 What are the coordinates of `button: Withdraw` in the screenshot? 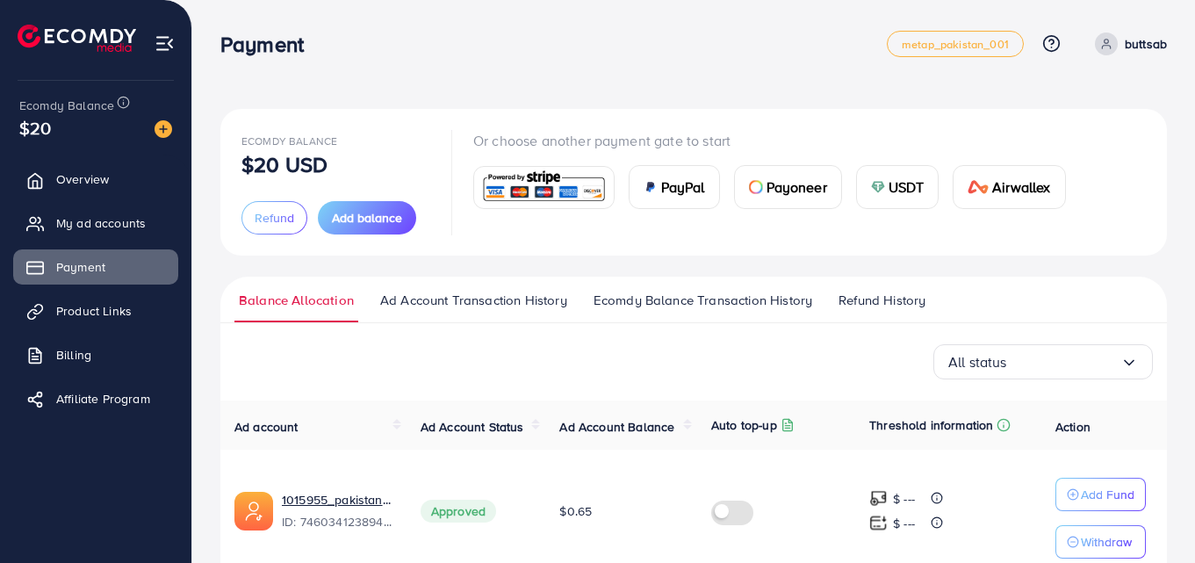 It's located at (1100, 542).